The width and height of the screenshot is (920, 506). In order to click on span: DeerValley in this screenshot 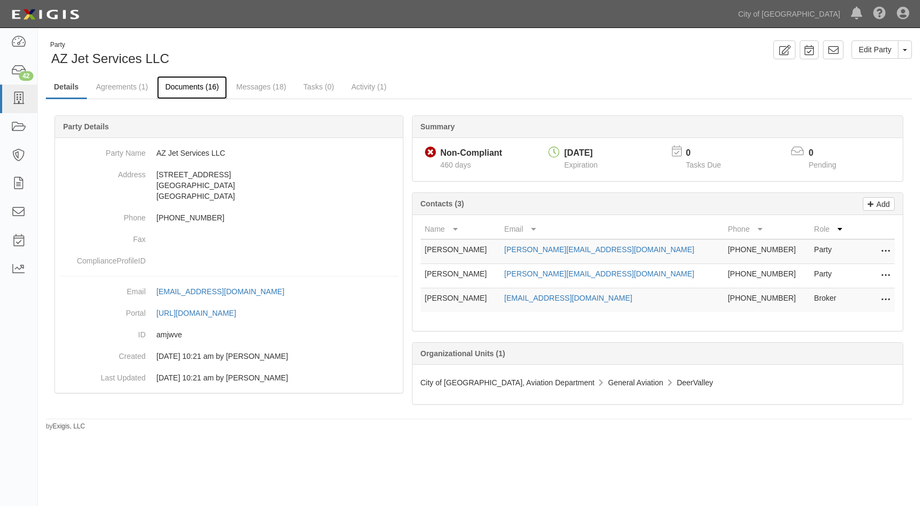, I will do `click(694, 383)`.